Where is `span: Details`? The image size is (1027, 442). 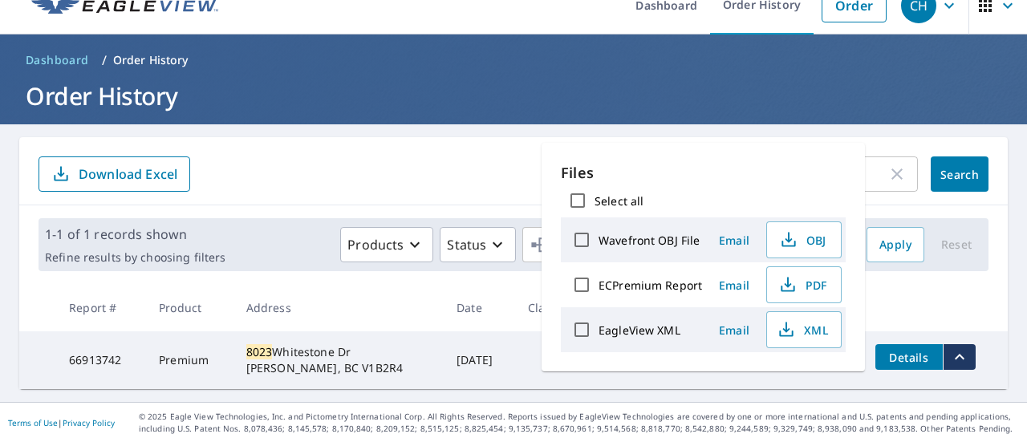
span: Details is located at coordinates (909, 357).